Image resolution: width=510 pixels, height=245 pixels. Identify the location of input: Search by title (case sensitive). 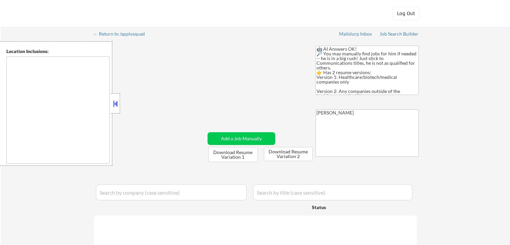
(332, 192).